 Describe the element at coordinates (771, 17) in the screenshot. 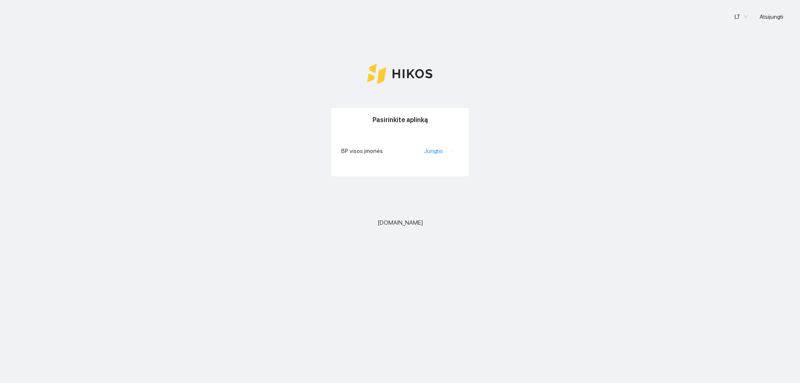

I see `span: Atsijungti` at that location.